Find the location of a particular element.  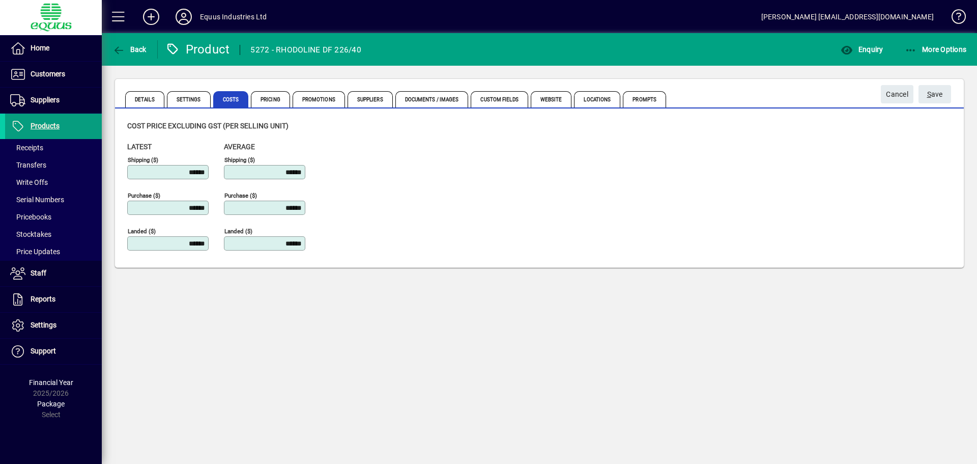

a: Home is located at coordinates (53, 48).